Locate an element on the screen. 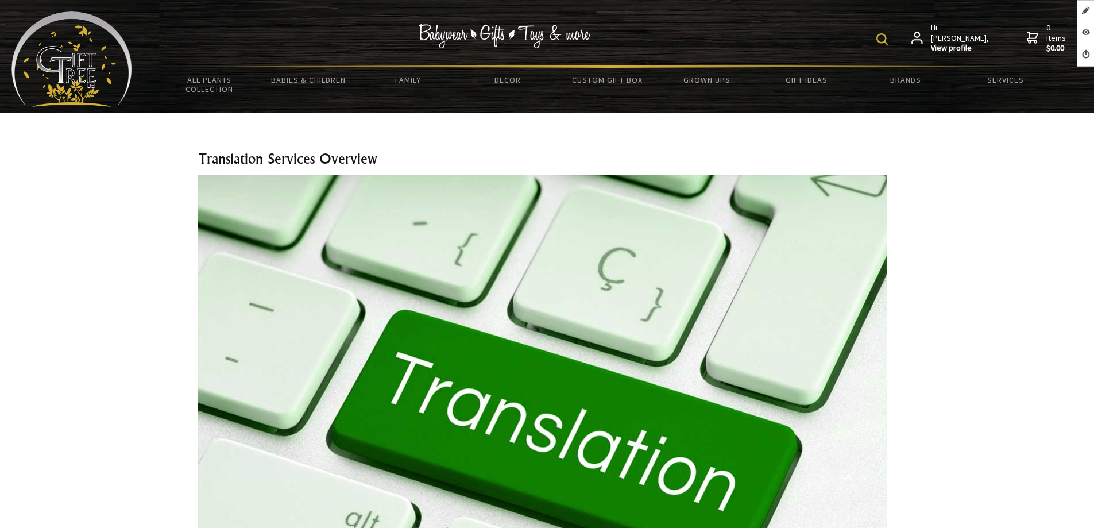 This screenshot has height=528, width=1094. a: Services is located at coordinates (1005, 80).